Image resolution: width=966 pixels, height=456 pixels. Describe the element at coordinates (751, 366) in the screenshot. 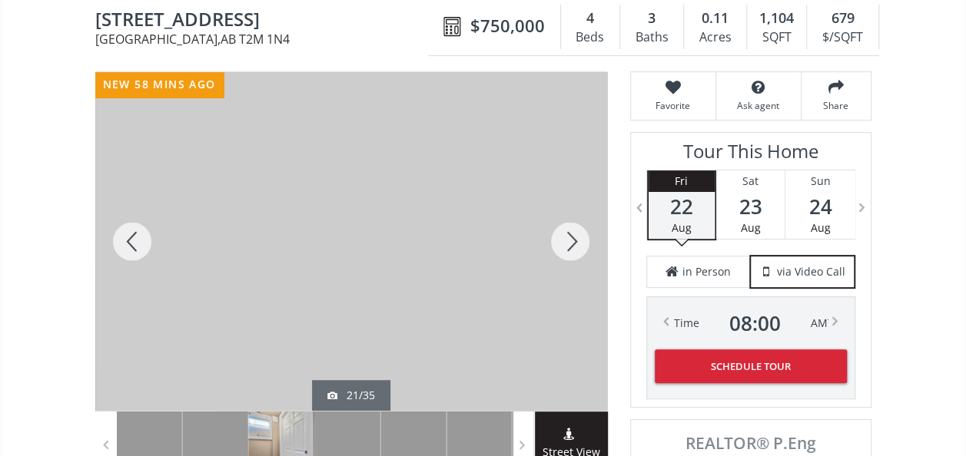

I see `button: Schedule Tour` at that location.